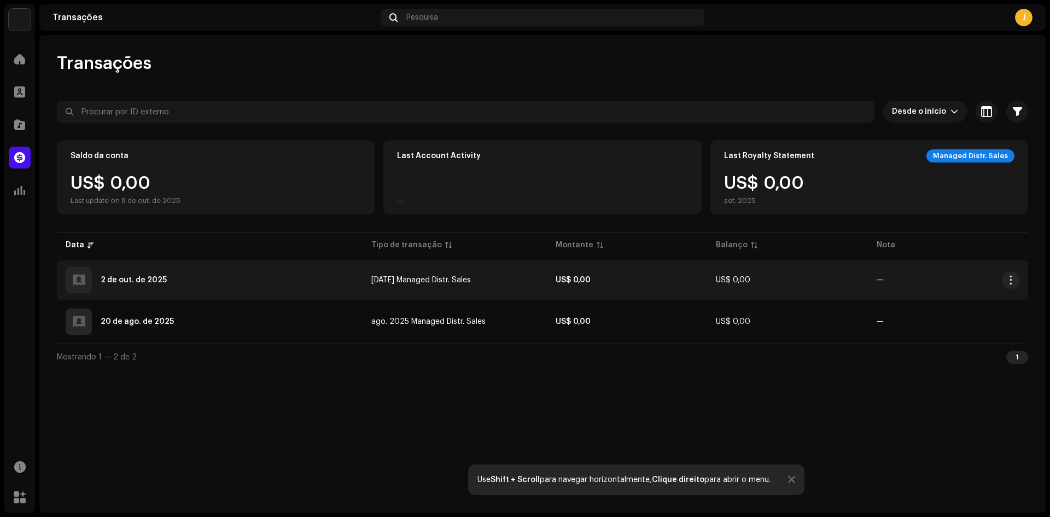 This screenshot has width=1050, height=517. What do you see at coordinates (97, 357) in the screenshot?
I see `span: Mostrando 1 — 2 de 2` at bounding box center [97, 357].